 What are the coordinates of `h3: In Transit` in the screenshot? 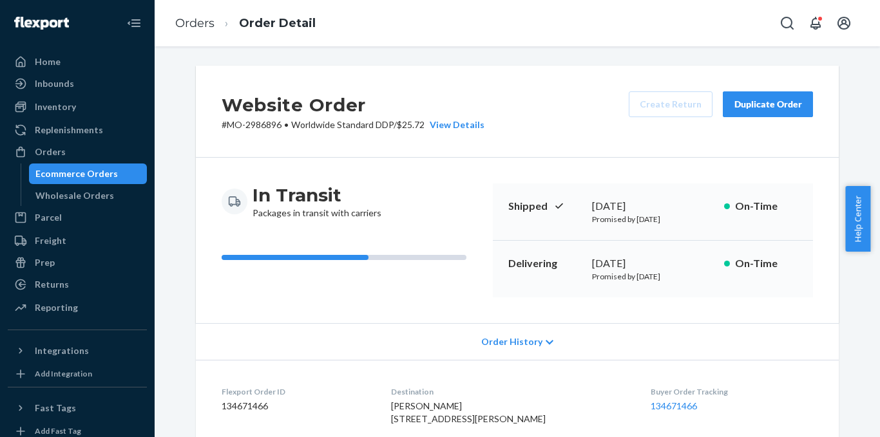 It's located at (317, 195).